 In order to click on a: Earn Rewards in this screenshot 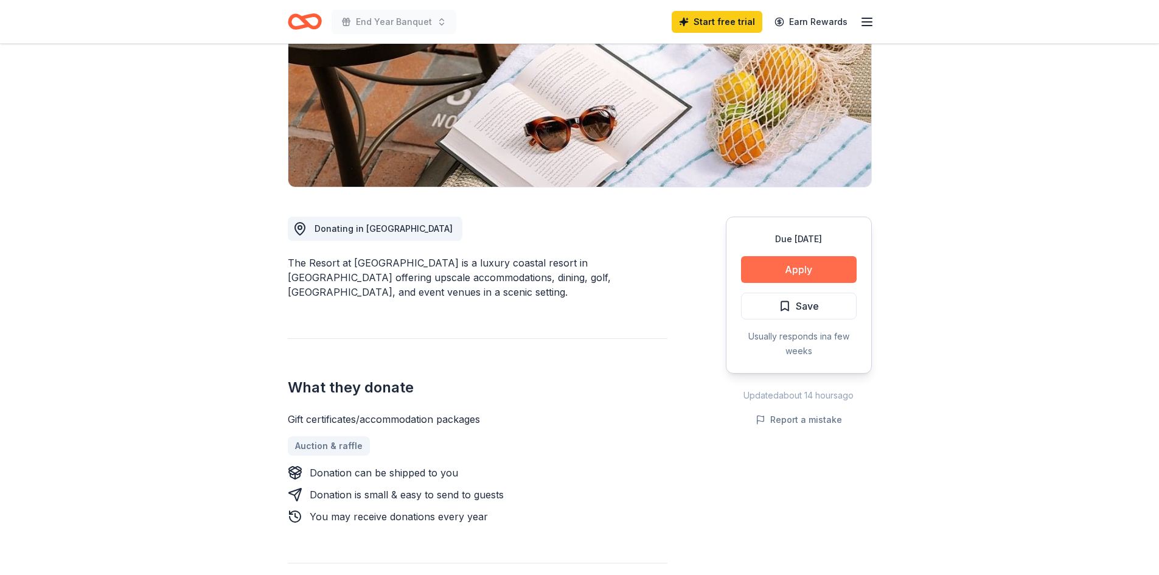, I will do `click(811, 22)`.